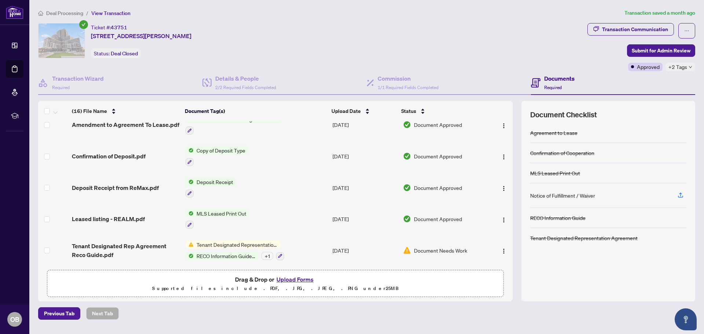 Image resolution: width=704 pixels, height=334 pixels. Describe the element at coordinates (125, 125) in the screenshot. I see `span: Amendment to Agreement To Lease.pdf` at that location.